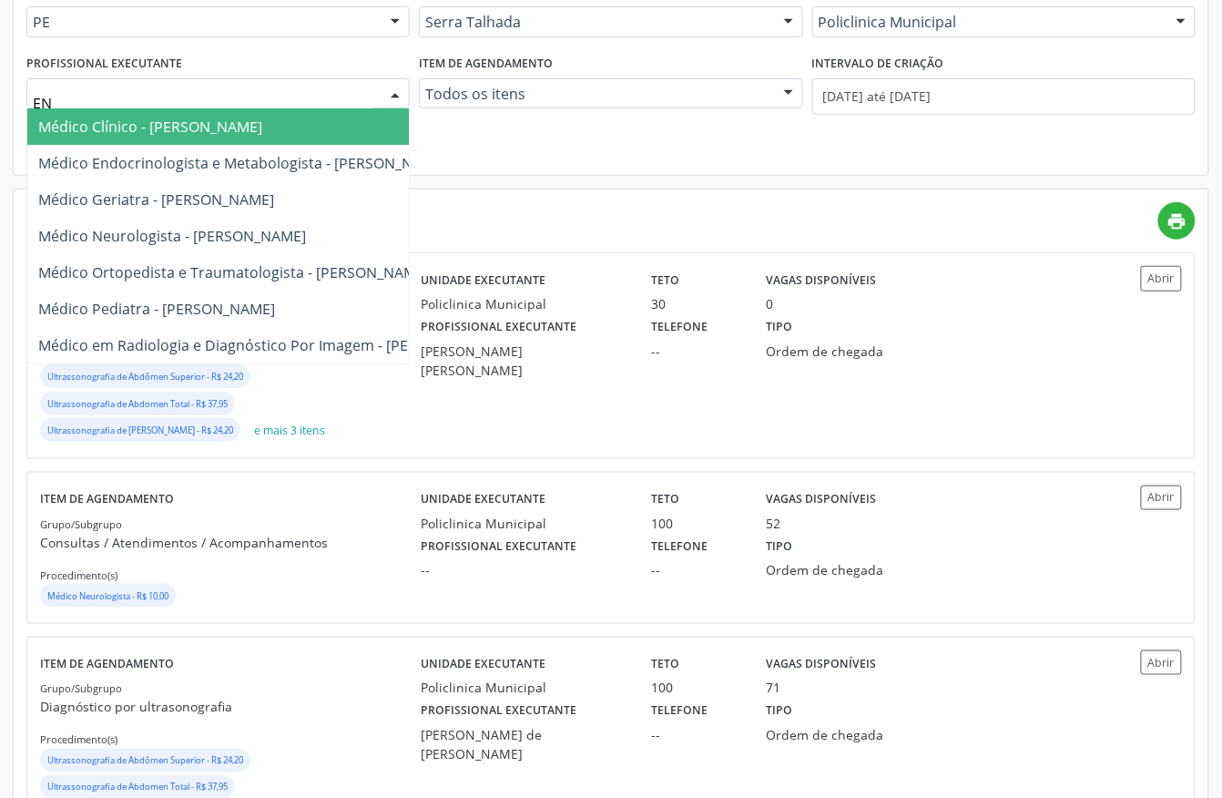  I want to click on p: Diagnóstico por ultrasonografia, so click(230, 706).